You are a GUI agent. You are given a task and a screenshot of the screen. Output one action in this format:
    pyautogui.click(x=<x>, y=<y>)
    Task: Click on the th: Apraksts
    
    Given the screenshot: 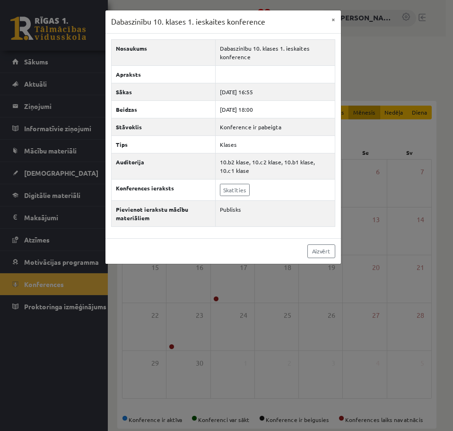 What is the action you would take?
    pyautogui.click(x=163, y=74)
    